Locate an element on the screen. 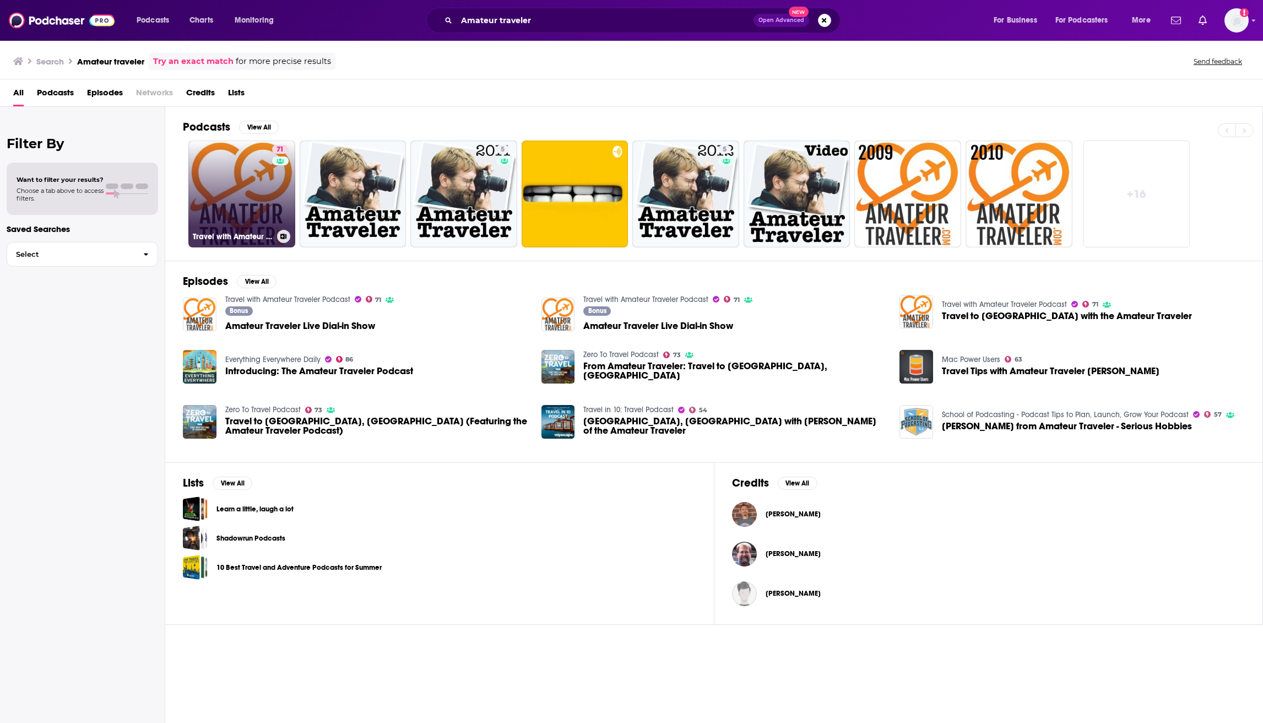  span: 54 is located at coordinates (703, 410).